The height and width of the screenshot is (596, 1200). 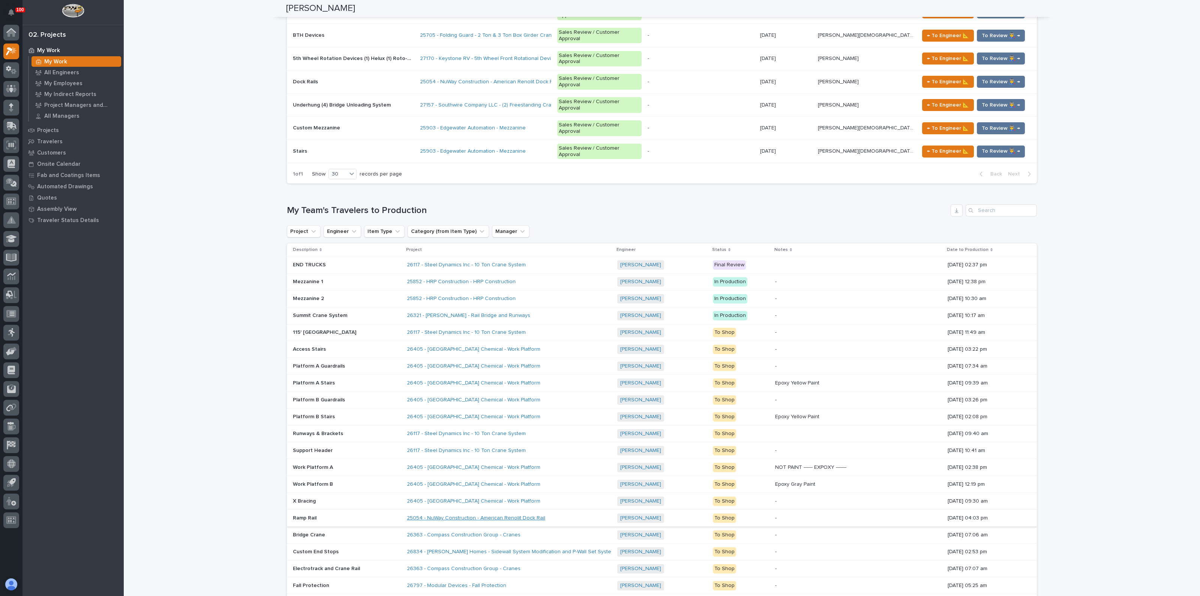 What do you see at coordinates (57, 209) in the screenshot?
I see `p: Assembly View` at bounding box center [57, 209].